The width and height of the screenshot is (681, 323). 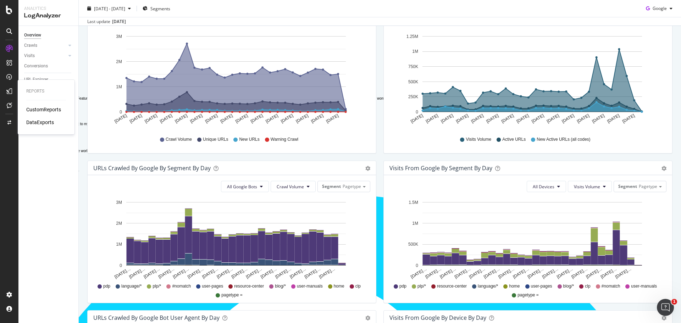 What do you see at coordinates (48, 9) in the screenshot?
I see `div: Analytics` at bounding box center [48, 9].